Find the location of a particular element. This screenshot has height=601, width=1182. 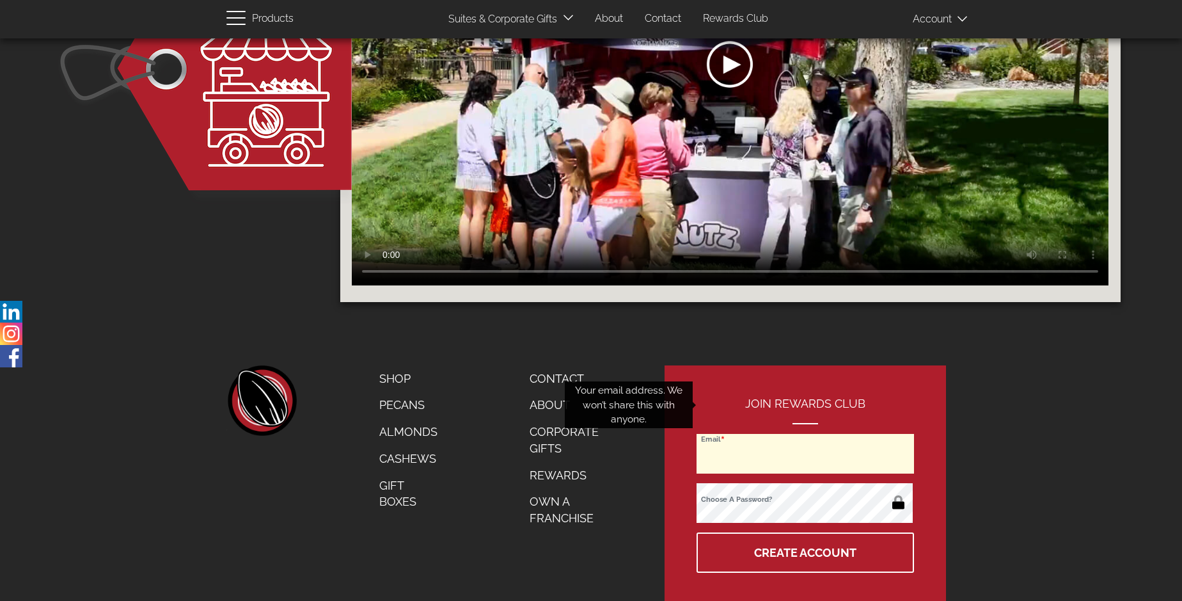

a: Rewards Club is located at coordinates (736, 19).